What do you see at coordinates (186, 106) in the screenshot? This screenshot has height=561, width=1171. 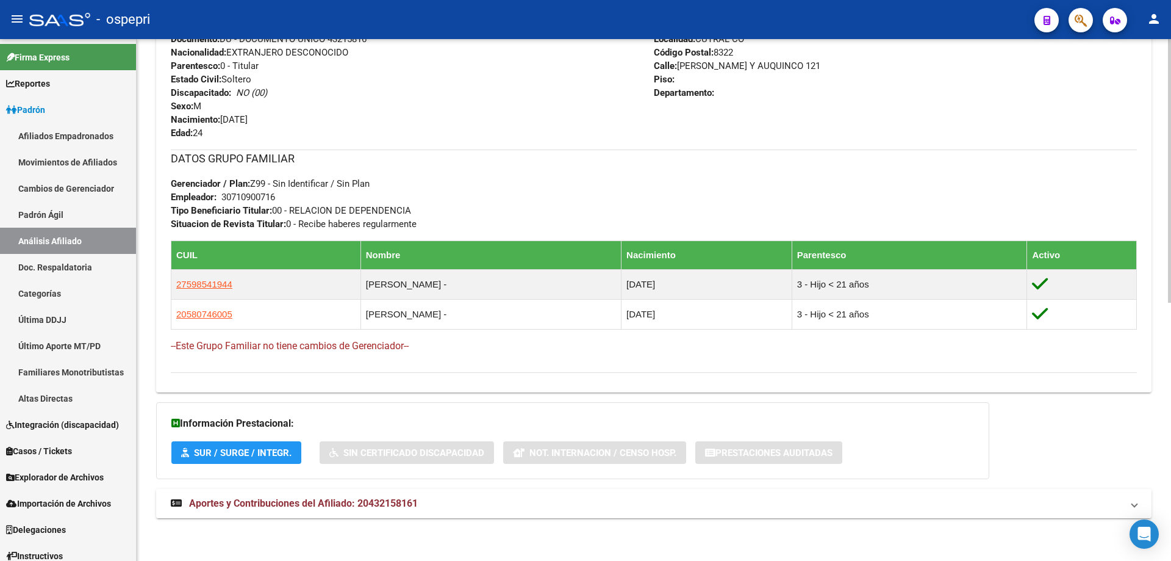 I see `span: M` at bounding box center [186, 106].